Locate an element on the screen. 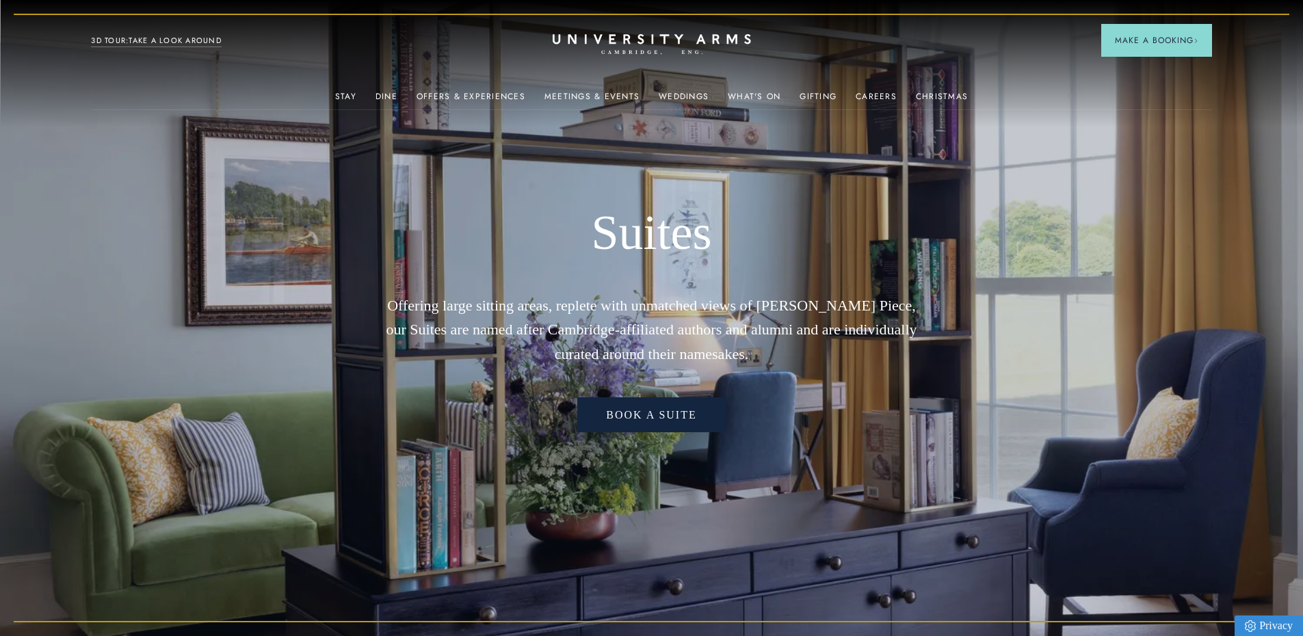 The height and width of the screenshot is (636, 1303). button: Make a BookingArrow icon is located at coordinates (1156, 40).